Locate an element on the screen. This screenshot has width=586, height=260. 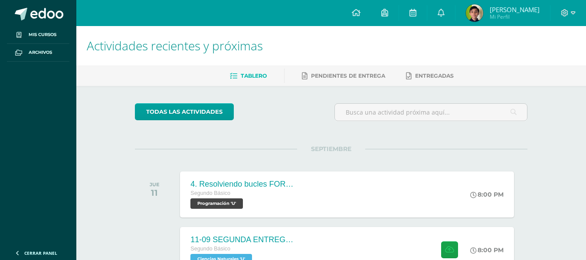
span: Tablero is located at coordinates (254, 75).